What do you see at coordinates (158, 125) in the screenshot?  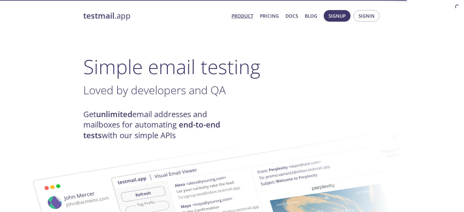 I see `h4: Get email addresses and mailboxes for automating with our simple APIs` at bounding box center [158, 125].